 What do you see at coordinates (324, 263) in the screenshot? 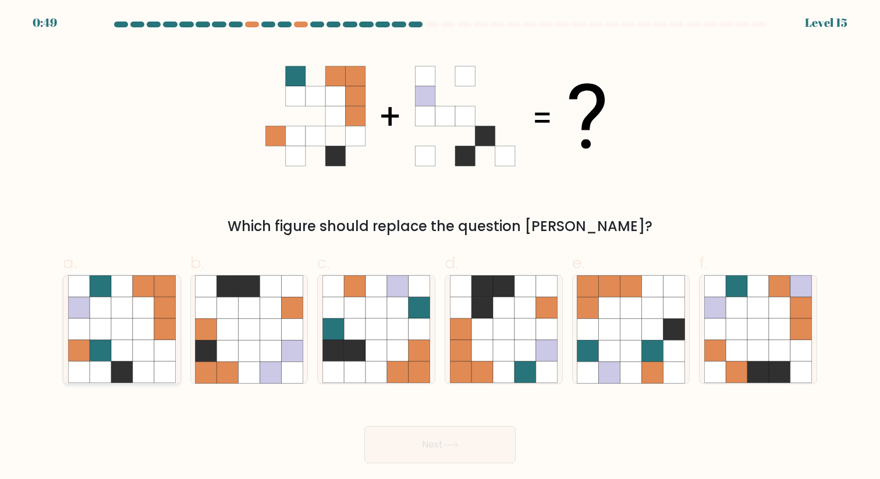
I see `span: c.` at bounding box center [324, 263].